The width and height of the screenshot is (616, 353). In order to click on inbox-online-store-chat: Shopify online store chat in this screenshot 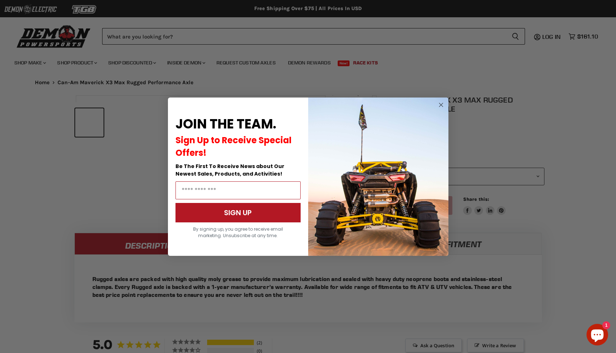, I will do `click(597, 335)`.